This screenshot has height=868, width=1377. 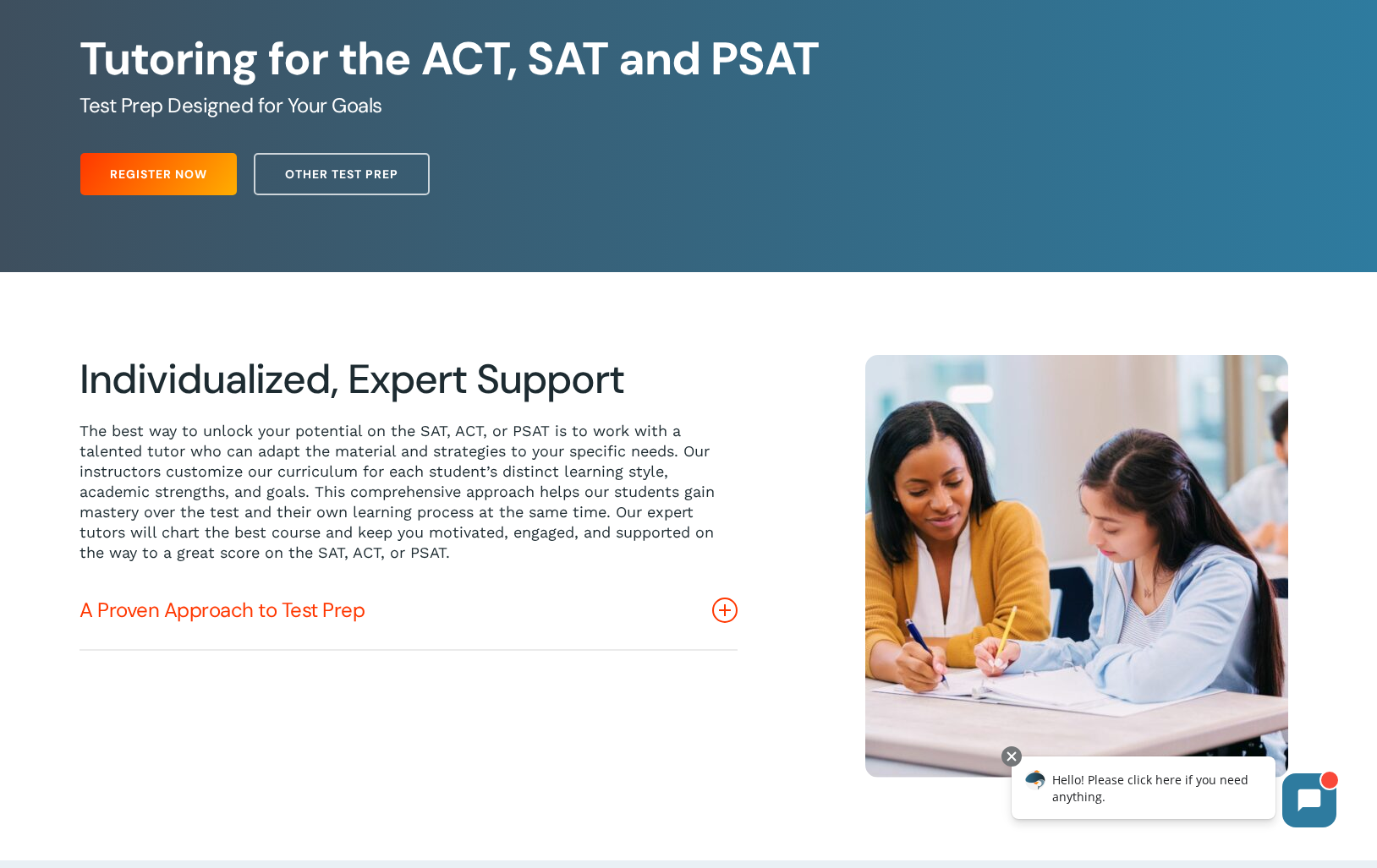 What do you see at coordinates (342, 175) in the screenshot?
I see `span: Other Test Prep` at bounding box center [342, 175].